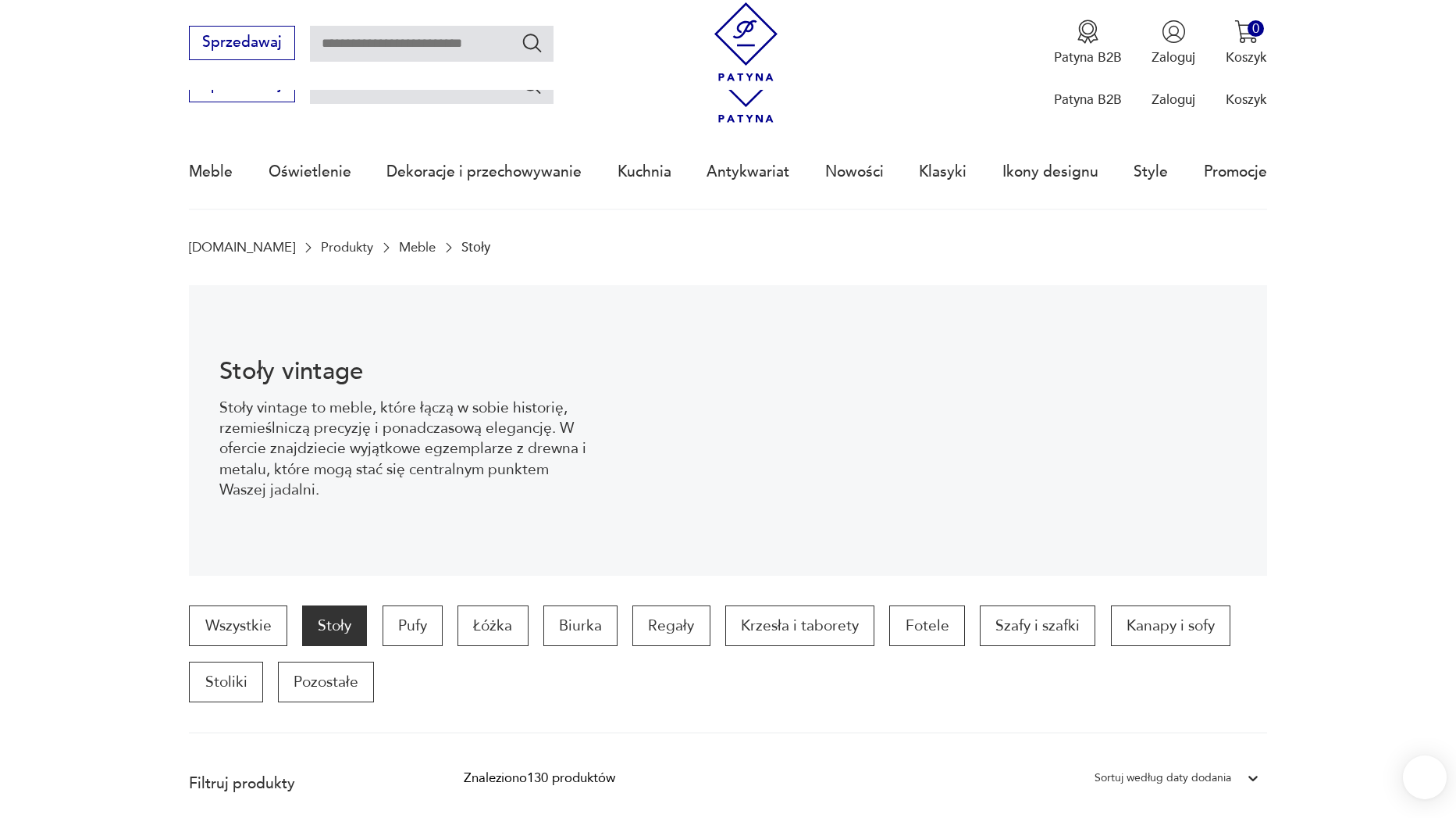 The height and width of the screenshot is (818, 1456). What do you see at coordinates (413, 625) in the screenshot?
I see `a: Pufy` at bounding box center [413, 625].